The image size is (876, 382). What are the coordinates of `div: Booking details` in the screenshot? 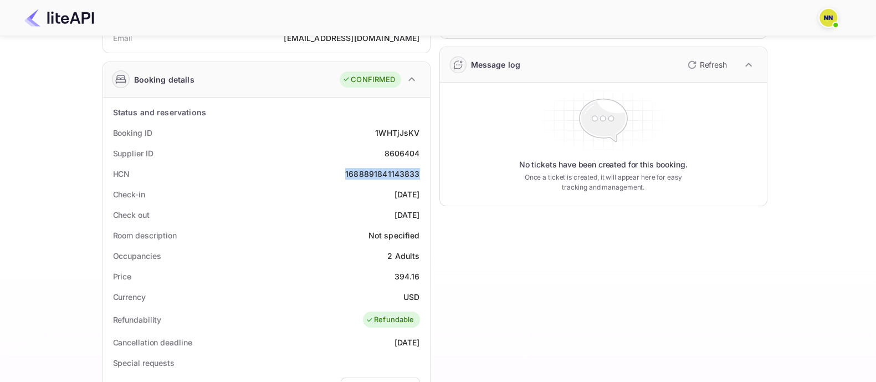 It's located at (164, 79).